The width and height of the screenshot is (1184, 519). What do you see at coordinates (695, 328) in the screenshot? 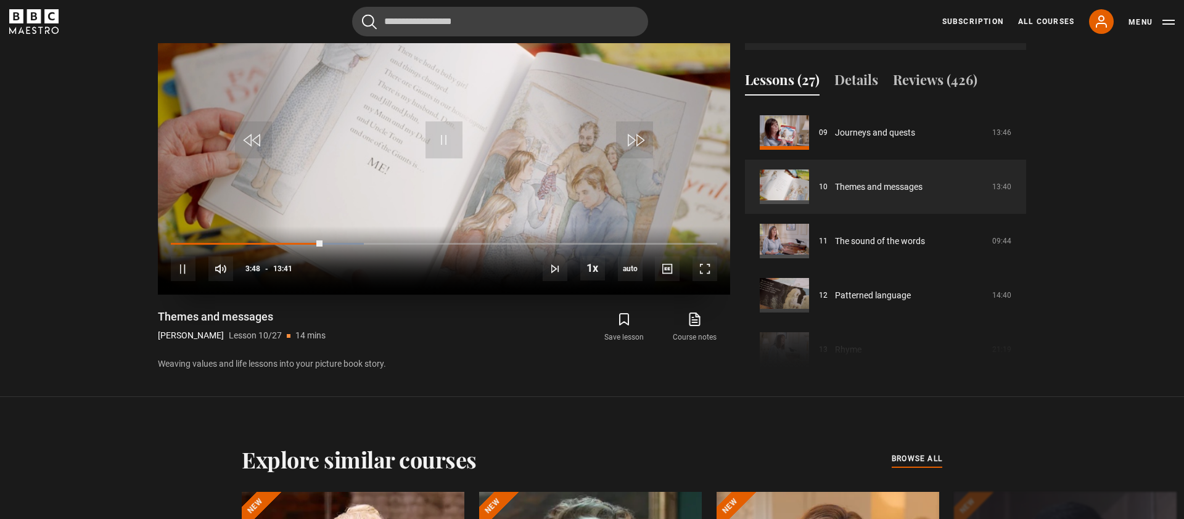
I see `a: Course notes` at bounding box center [695, 328].